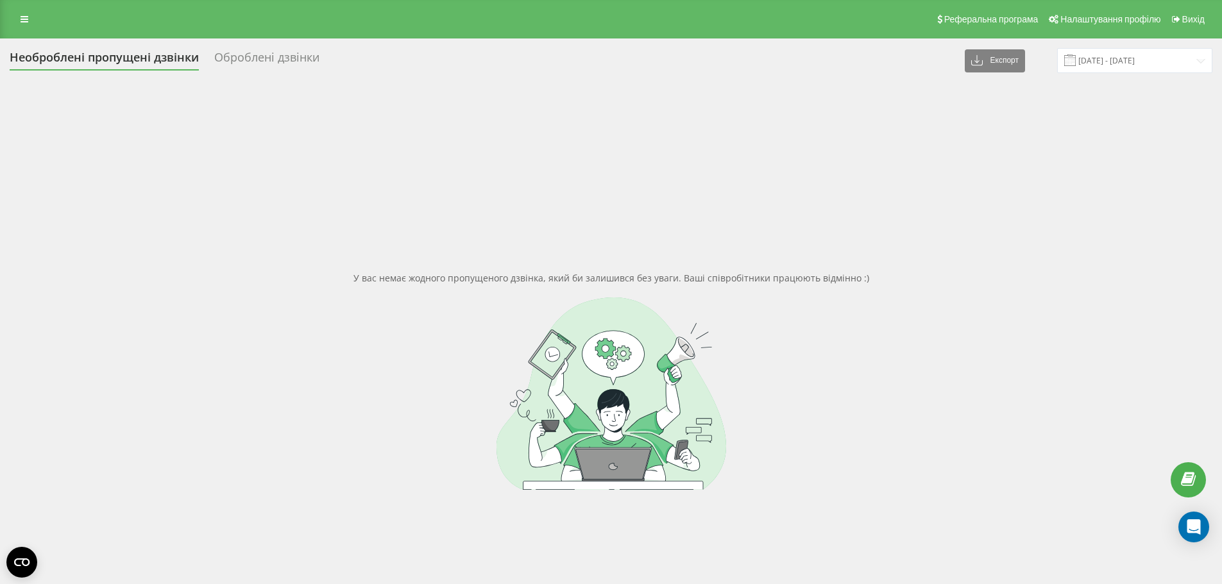 Image resolution: width=1222 pixels, height=584 pixels. What do you see at coordinates (995, 61) in the screenshot?
I see `button: Експорт` at bounding box center [995, 61].